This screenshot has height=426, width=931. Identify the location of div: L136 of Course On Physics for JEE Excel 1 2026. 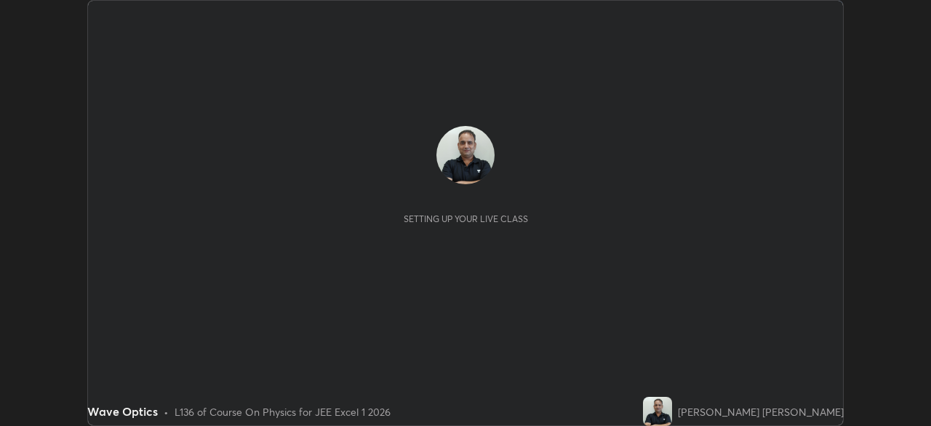
(282, 411).